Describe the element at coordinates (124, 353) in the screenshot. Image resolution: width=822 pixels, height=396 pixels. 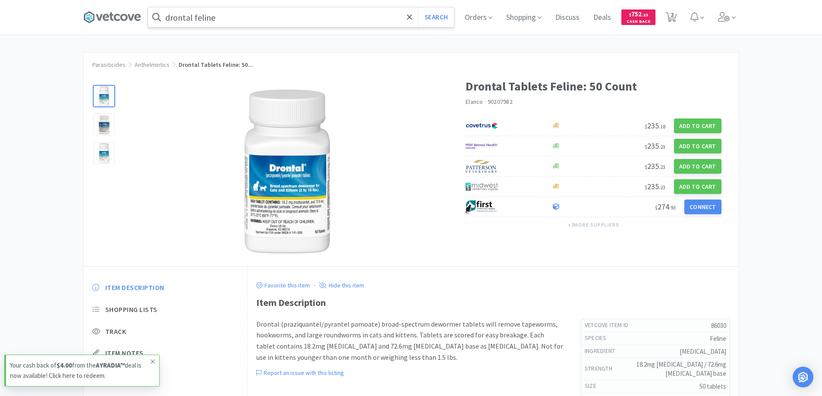
I see `span: Item Notes` at that location.